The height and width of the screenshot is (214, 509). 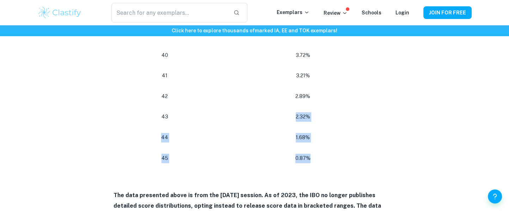 What do you see at coordinates (494, 197) in the screenshot?
I see `button: Help and Feedback` at bounding box center [494, 197].